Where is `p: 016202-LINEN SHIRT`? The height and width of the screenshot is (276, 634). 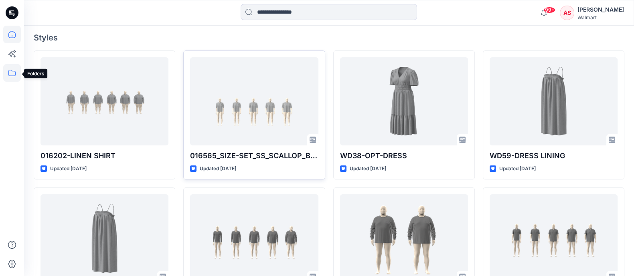
p: 016202-LINEN SHIRT is located at coordinates (104, 156).